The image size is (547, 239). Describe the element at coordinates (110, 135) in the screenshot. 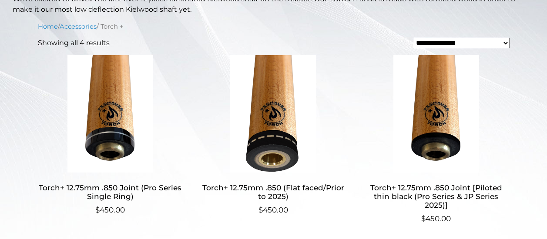

I see `a: Torch+ 12.75mm .850 Joint (Pro Series Single Ring) $450.00` at that location.